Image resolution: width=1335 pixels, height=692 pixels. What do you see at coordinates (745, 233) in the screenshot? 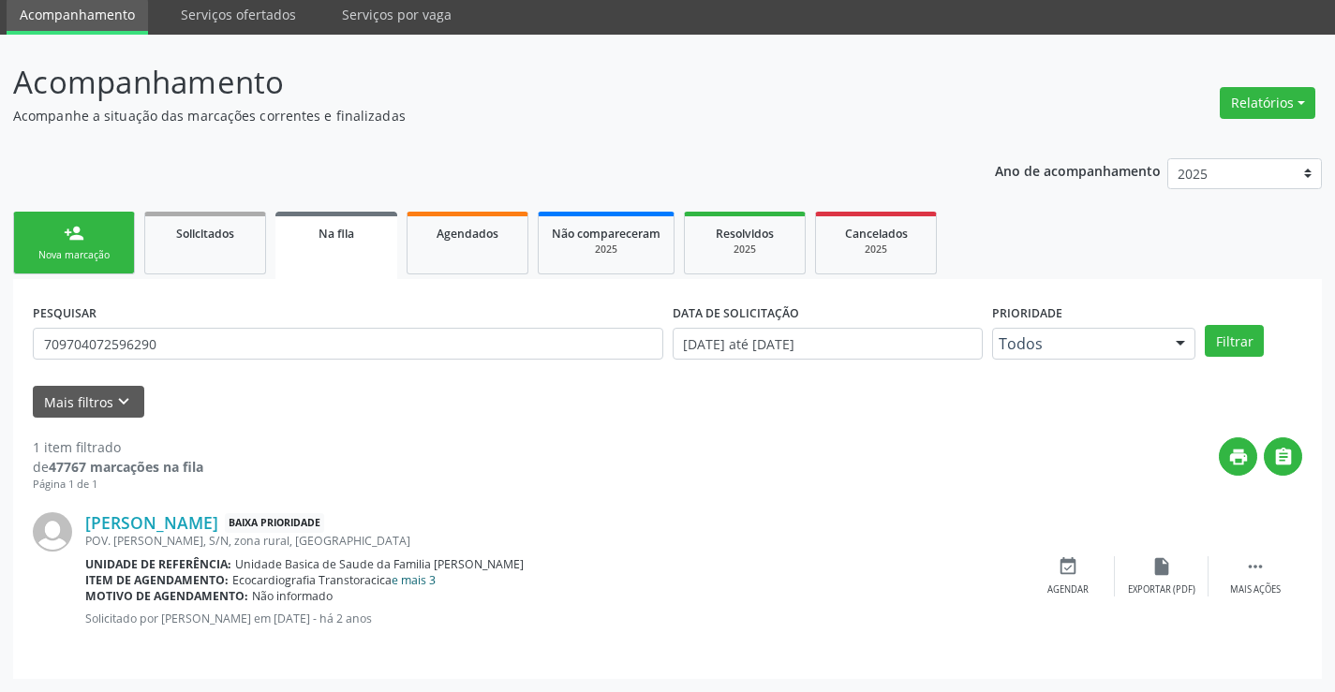
I see `span: Resolvidos` at bounding box center [745, 233].